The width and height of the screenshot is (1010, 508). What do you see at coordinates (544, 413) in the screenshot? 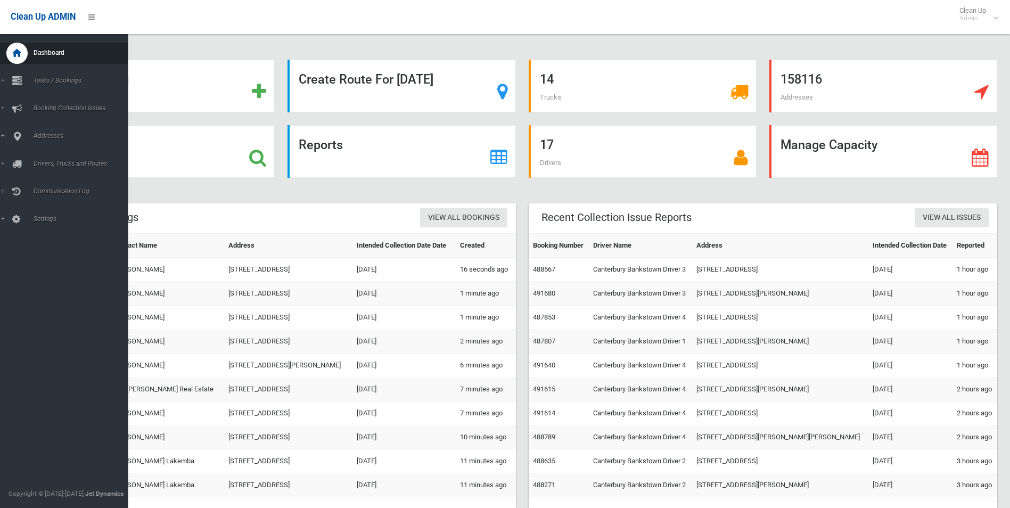
I see `a: 491614` at bounding box center [544, 413].